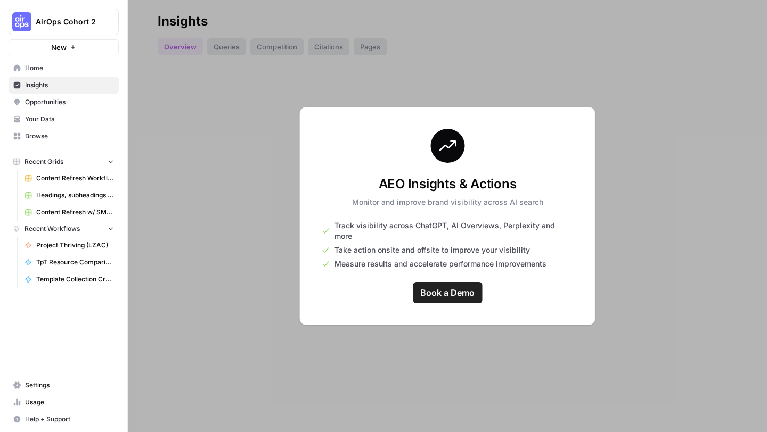 This screenshot has width=767, height=432. I want to click on a: Settings, so click(63, 386).